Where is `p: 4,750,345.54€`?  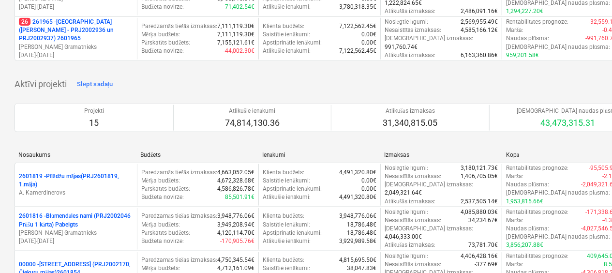
p: 4,750,345.54€ is located at coordinates (236, 260).